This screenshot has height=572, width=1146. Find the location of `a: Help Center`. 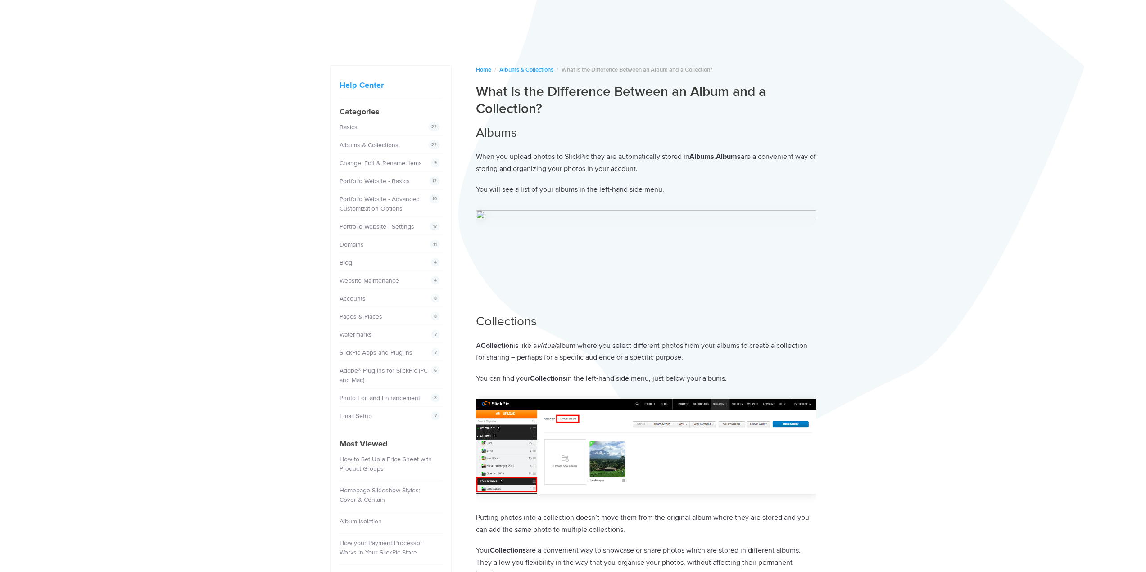

a: Help Center is located at coordinates (362, 85).